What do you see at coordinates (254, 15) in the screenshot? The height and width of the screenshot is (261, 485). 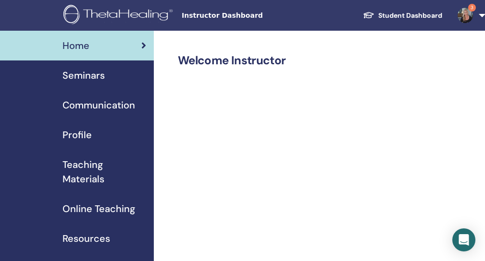 I see `span: Instructor Dashboard` at bounding box center [254, 15].